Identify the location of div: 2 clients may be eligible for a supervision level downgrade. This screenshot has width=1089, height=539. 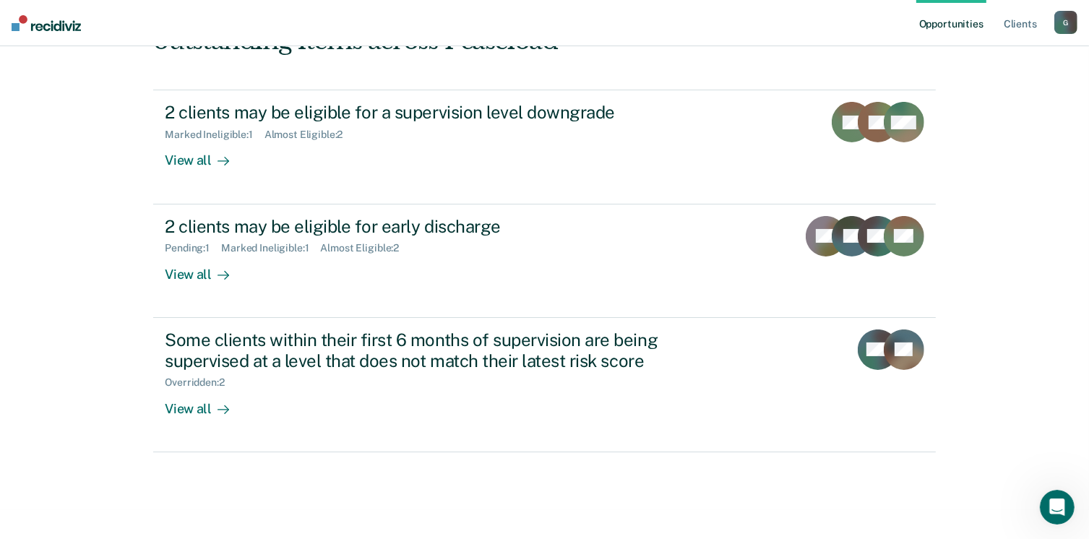
(418, 112).